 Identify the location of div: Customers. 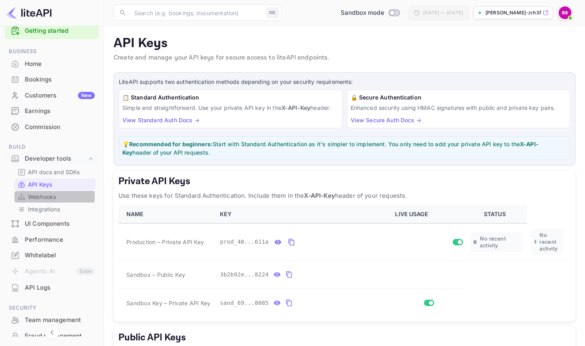
(60, 96).